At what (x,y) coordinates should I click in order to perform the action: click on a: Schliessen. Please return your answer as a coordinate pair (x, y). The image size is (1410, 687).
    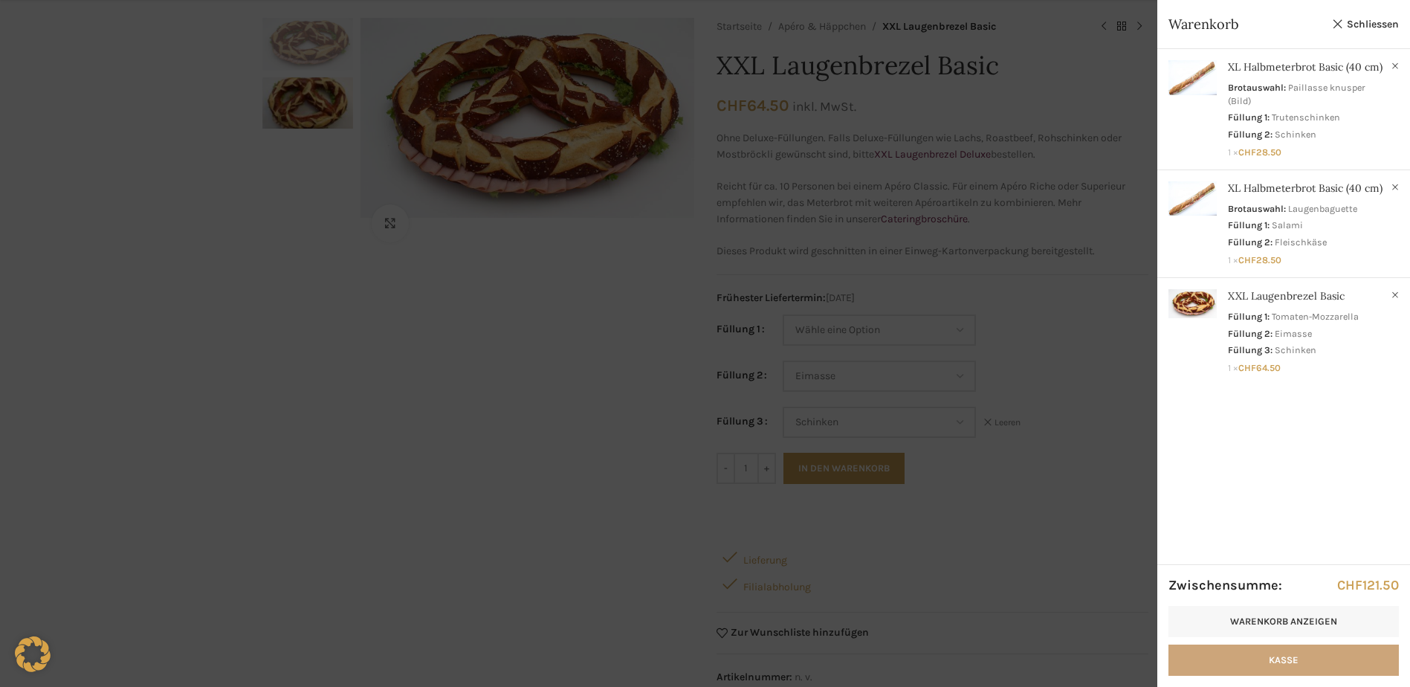
    Looking at the image, I should click on (1366, 24).